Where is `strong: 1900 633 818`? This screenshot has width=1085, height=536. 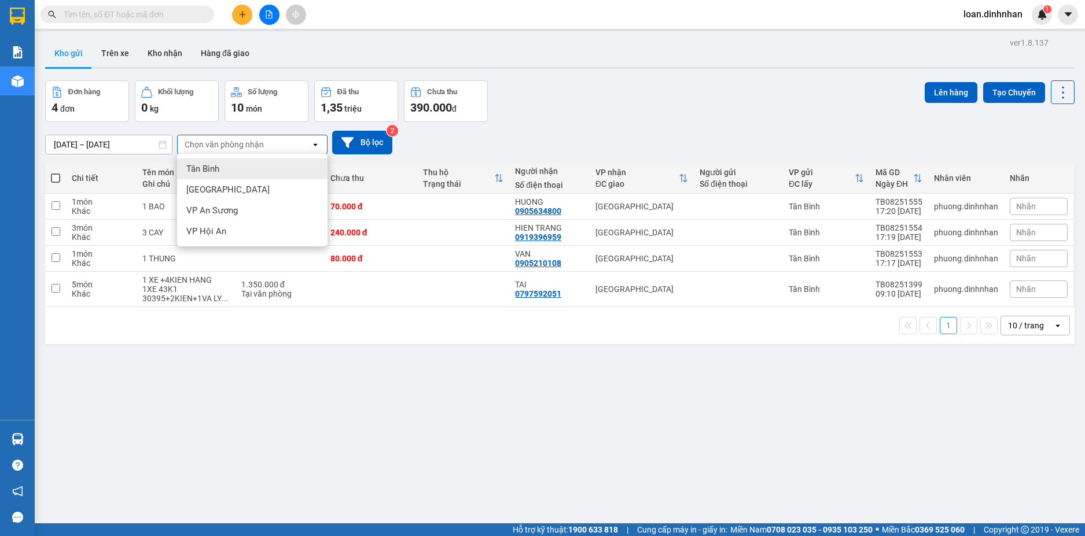
strong: 1900 633 818 is located at coordinates (593, 530).